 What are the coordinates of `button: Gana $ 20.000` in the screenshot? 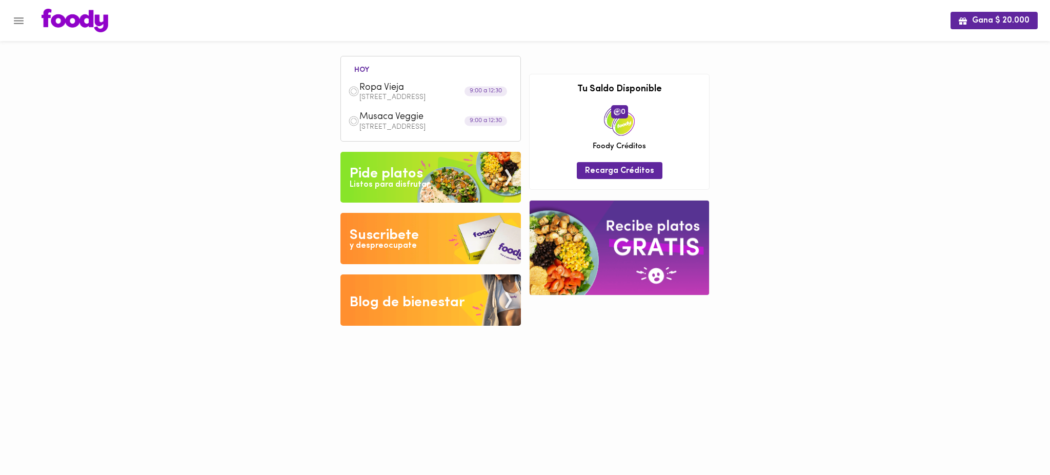 It's located at (994, 20).